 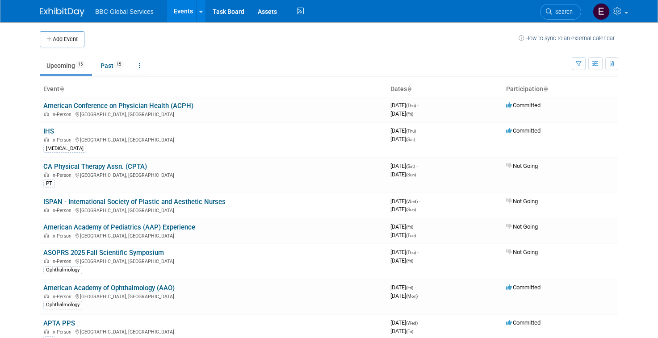 What do you see at coordinates (62, 12) in the screenshot?
I see `img: ExhibitDay` at bounding box center [62, 12].